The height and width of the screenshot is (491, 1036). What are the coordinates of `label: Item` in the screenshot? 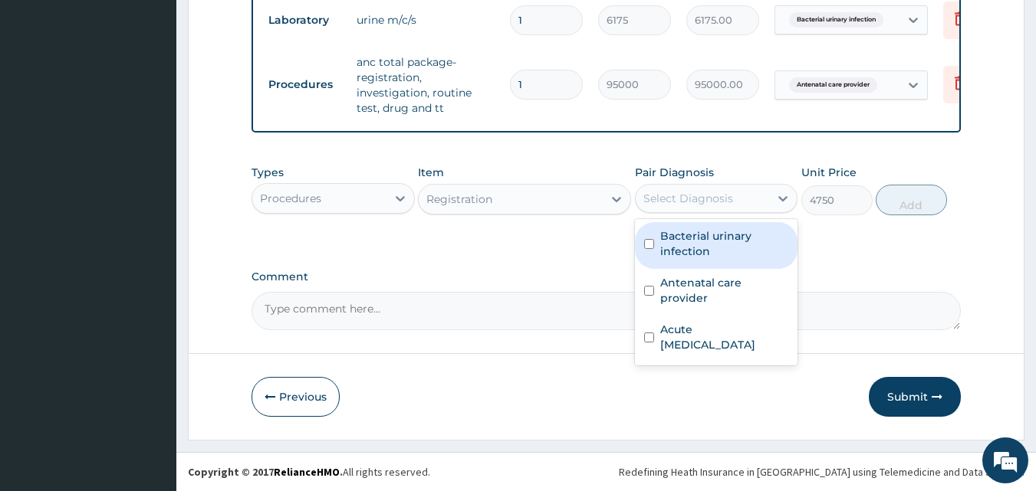 It's located at (431, 173).